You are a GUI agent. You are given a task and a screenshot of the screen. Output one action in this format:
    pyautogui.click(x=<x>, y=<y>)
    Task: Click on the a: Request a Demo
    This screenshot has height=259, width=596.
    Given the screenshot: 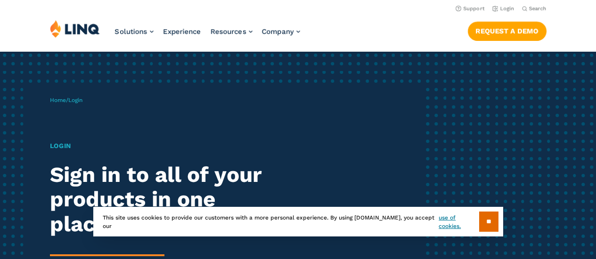 What is the action you would take?
    pyautogui.click(x=507, y=31)
    